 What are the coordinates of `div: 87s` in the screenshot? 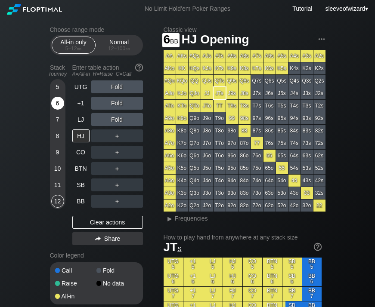 It's located at (257, 131).